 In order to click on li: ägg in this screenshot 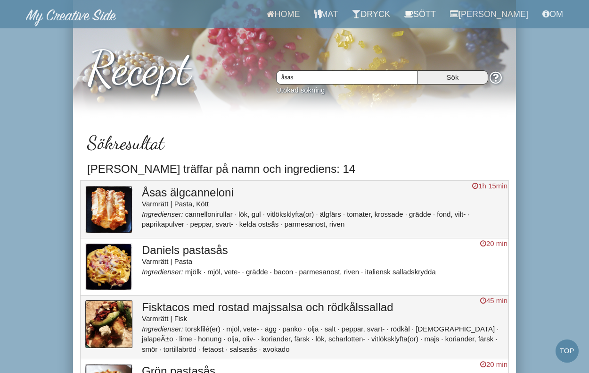, I will do `click(273, 328)`.